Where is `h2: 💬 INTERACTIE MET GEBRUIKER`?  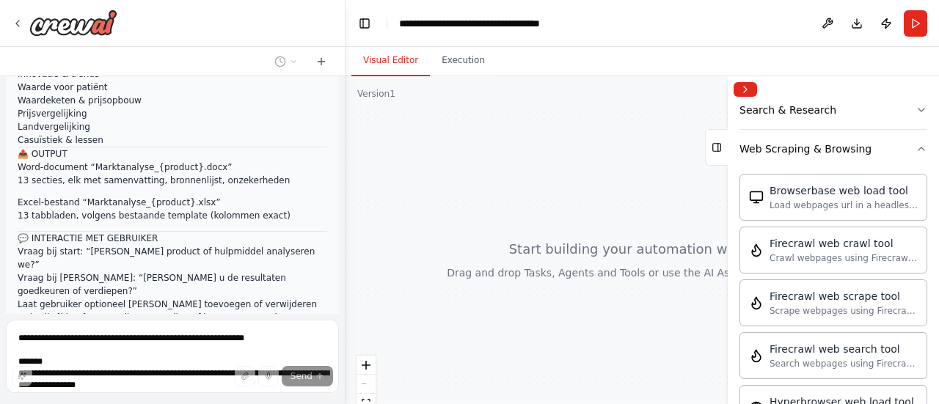 h2: 💬 INTERACTIE MET GEBRUIKER is located at coordinates (172, 238).